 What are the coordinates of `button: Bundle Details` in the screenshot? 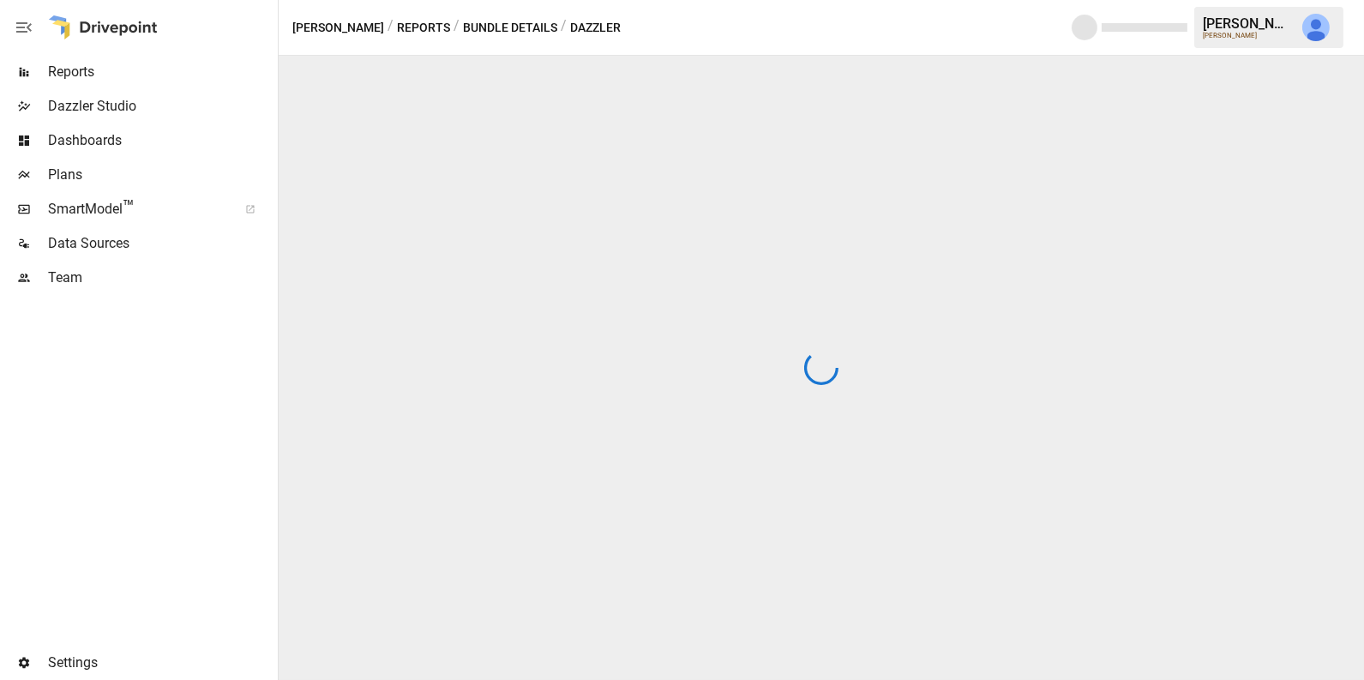 It's located at (510, 27).